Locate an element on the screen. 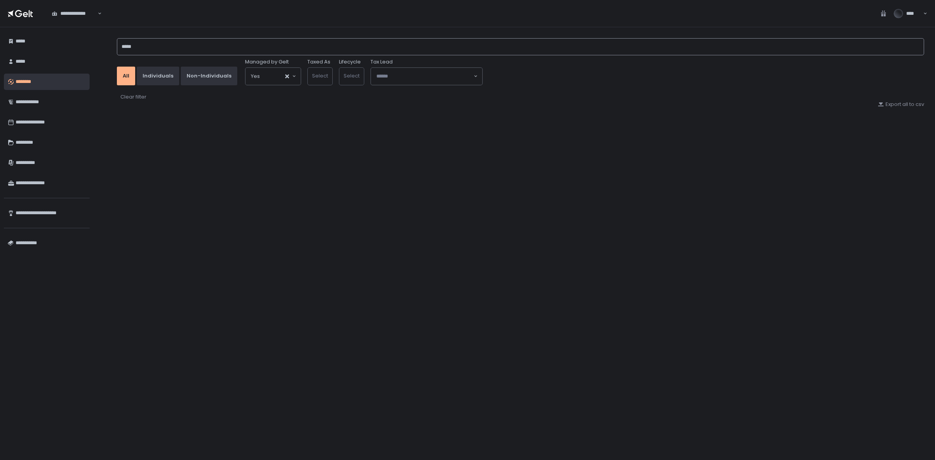  span: Managed by Gelt is located at coordinates (267, 62).